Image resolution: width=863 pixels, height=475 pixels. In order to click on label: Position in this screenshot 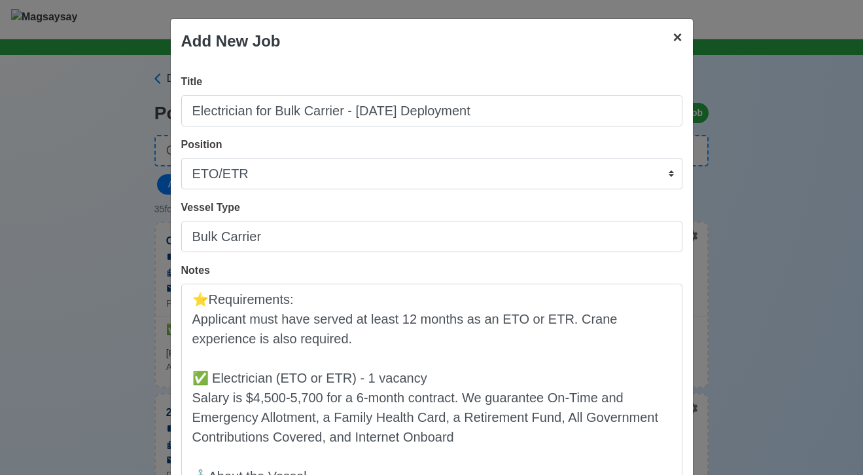, I will do `click(202, 145)`.